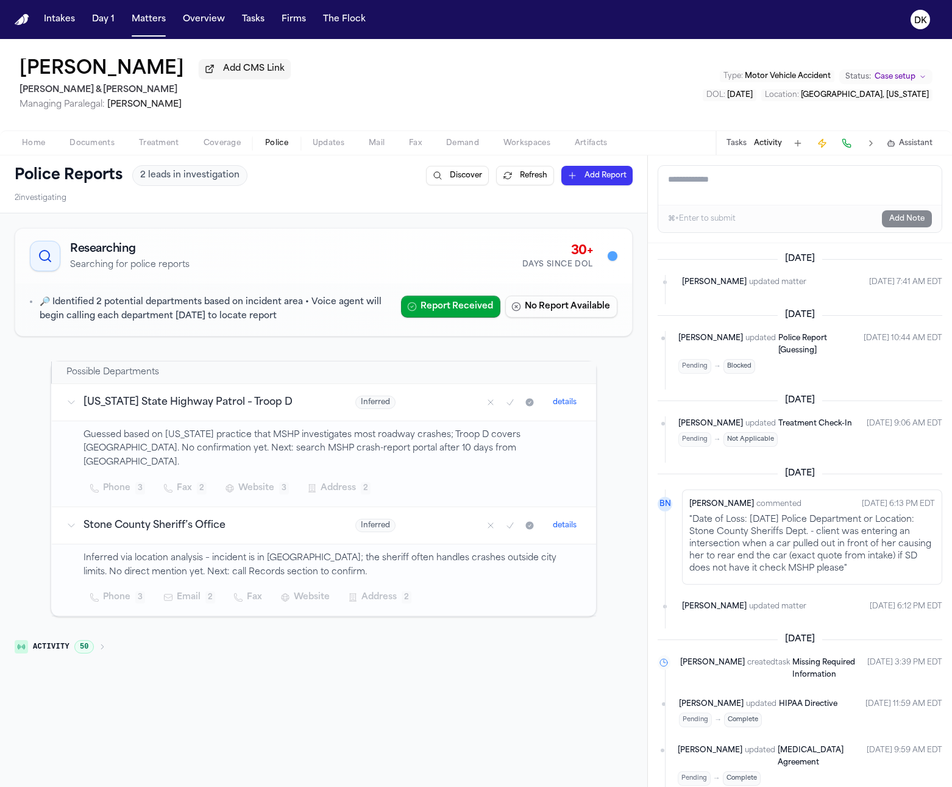 Image resolution: width=952 pixels, height=787 pixels. What do you see at coordinates (730, 95) in the screenshot?
I see `button: Edit DOL: 2022-11-01` at bounding box center [730, 95].